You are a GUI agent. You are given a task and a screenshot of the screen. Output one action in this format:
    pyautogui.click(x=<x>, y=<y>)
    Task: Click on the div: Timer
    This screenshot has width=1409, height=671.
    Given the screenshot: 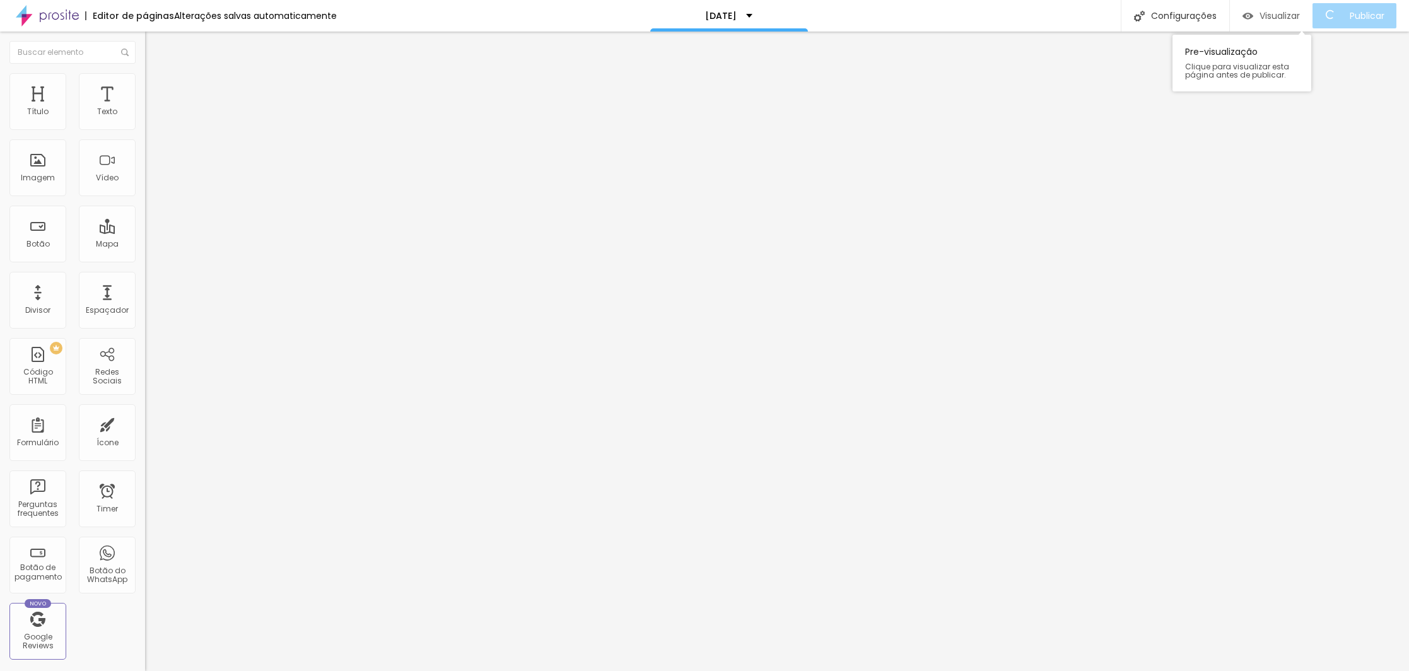 What is the action you would take?
    pyautogui.click(x=107, y=509)
    